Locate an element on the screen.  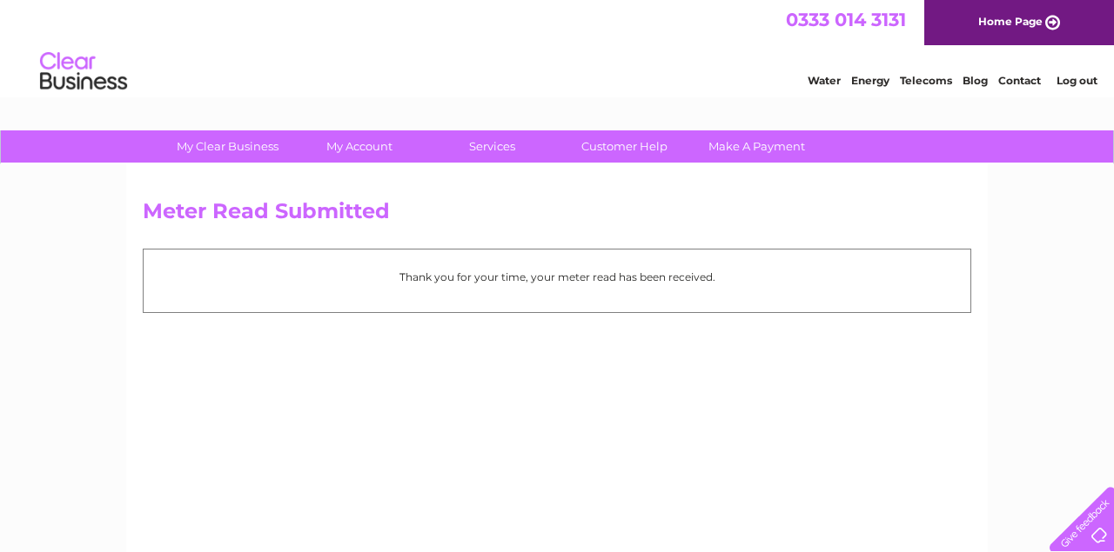
a: 0333 014 3131 is located at coordinates (846, 19).